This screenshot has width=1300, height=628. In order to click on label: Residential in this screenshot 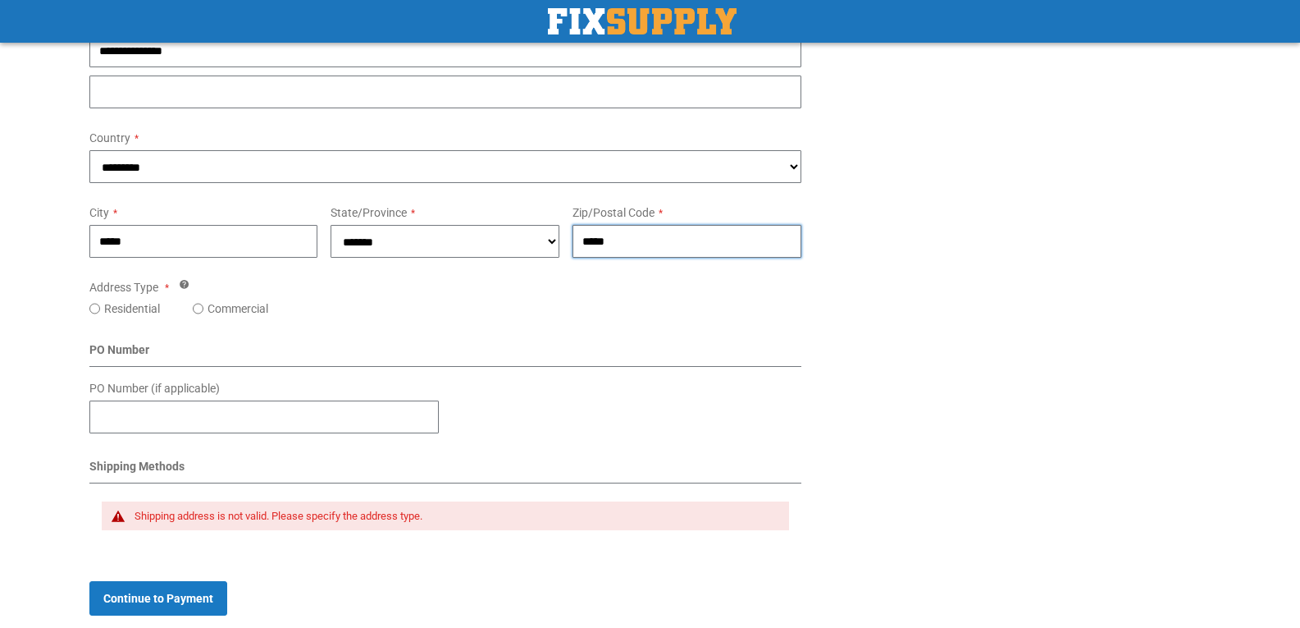, I will do `click(132, 308)`.